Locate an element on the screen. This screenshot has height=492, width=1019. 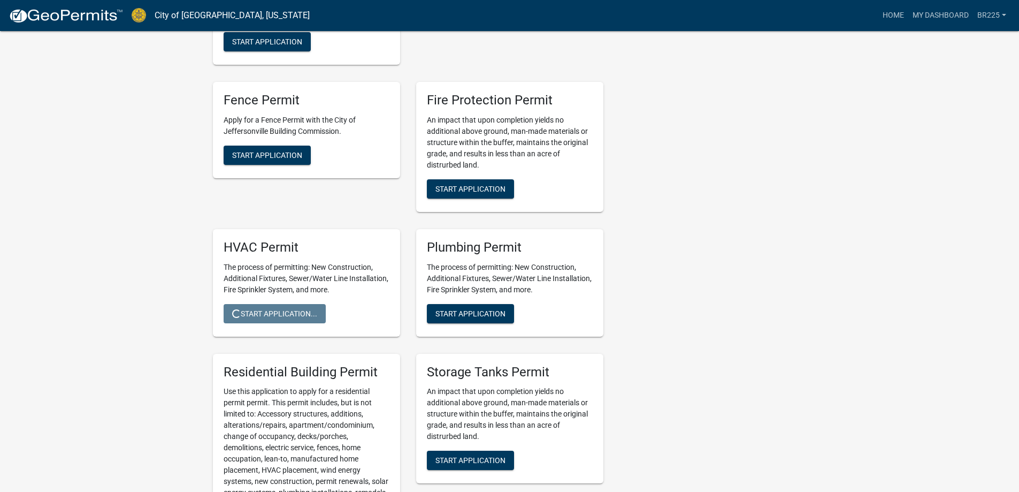
p: Apply for a Fence Permit with the City of Jeffersonville Building Commission. is located at coordinates (307, 126).